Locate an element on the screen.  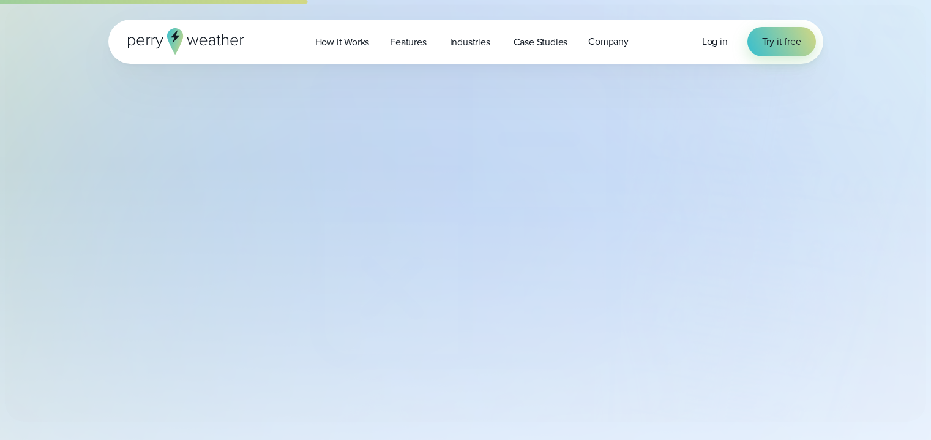
span: Company is located at coordinates (609, 42).